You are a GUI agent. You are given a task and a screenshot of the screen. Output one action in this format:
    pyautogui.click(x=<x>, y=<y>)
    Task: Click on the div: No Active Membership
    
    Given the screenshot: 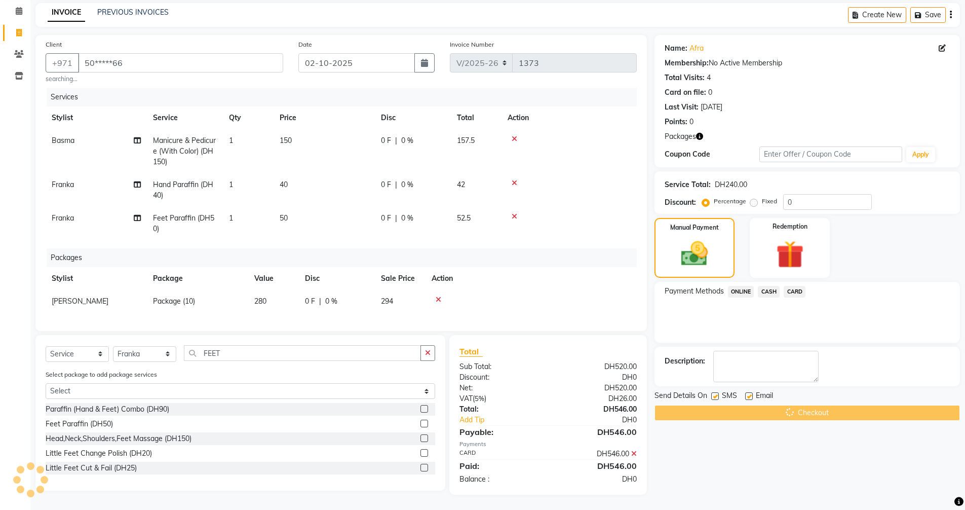 What is the action you would take?
    pyautogui.click(x=807, y=63)
    